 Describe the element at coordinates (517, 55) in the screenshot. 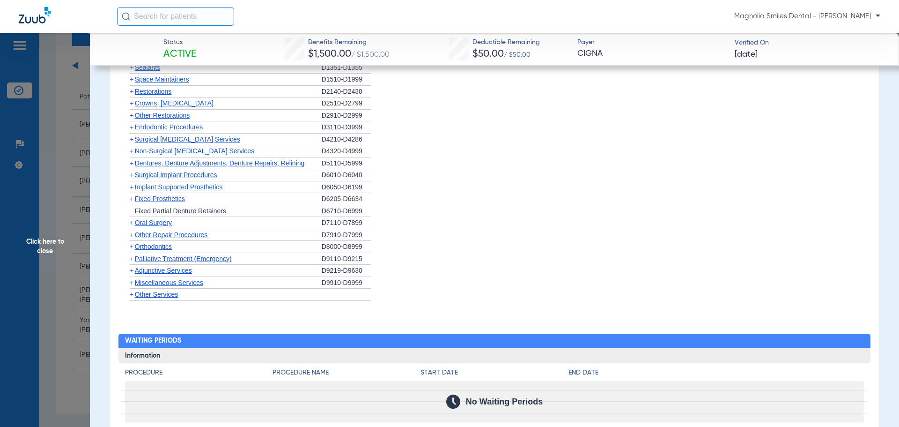

I see `span: / $50.00` at that location.